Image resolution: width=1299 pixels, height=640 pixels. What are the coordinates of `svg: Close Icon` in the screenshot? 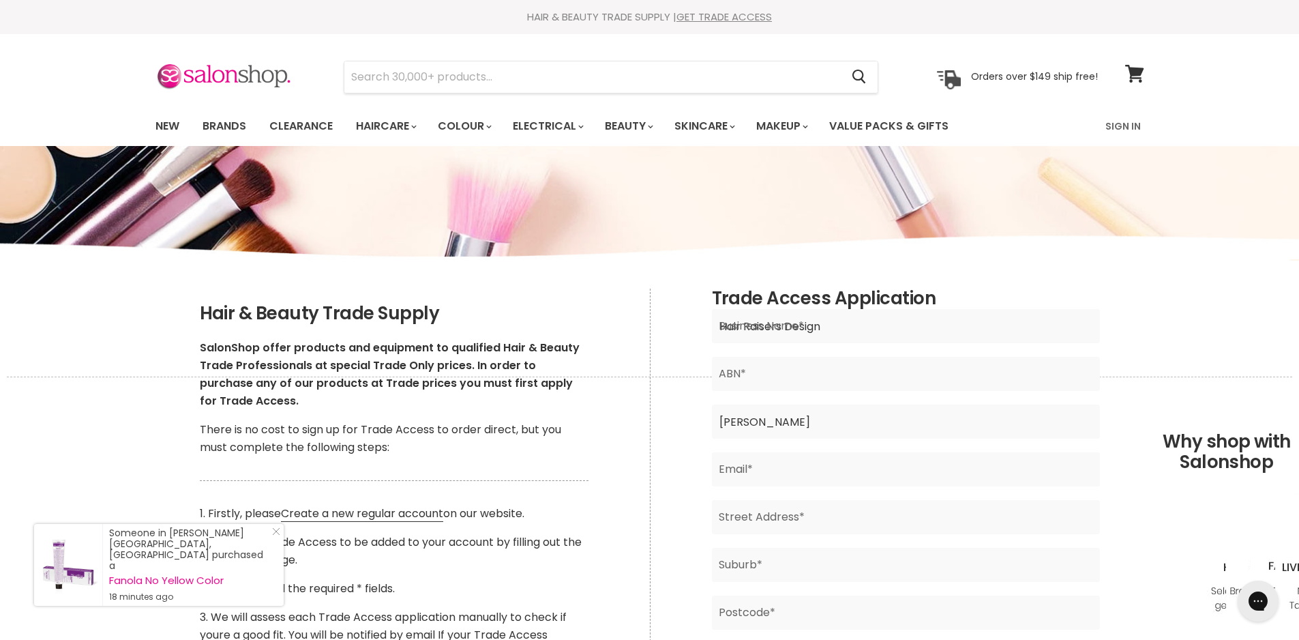 It's located at (276, 531).